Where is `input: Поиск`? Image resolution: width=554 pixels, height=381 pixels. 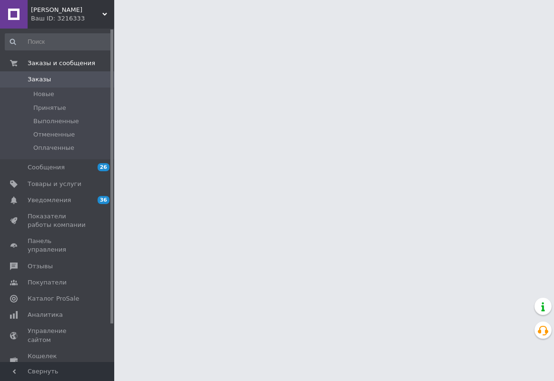
input: Поиск is located at coordinates (58, 42).